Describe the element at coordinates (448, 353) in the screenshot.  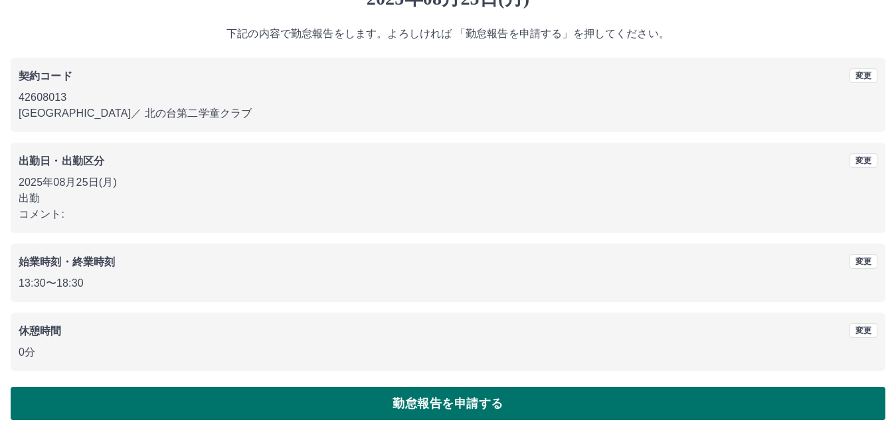
I see `p: 0分` at that location.